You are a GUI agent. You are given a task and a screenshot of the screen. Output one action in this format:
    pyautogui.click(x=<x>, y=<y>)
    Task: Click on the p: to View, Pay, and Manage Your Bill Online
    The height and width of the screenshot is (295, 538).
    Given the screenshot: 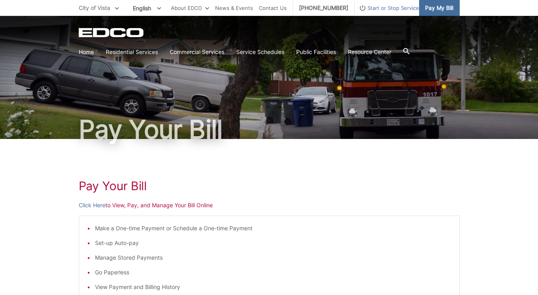 What is the action you would take?
    pyautogui.click(x=269, y=205)
    